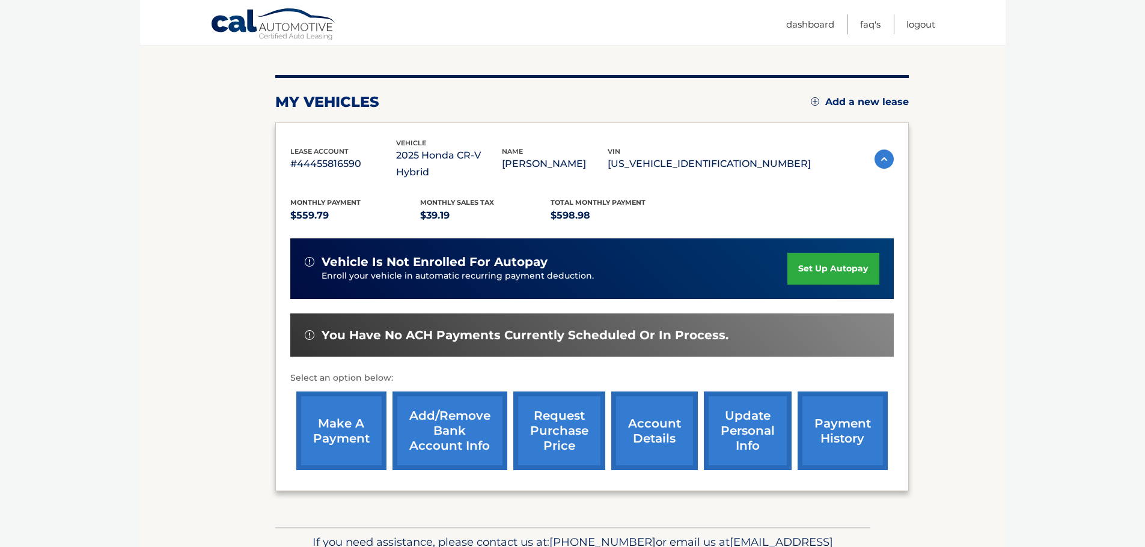  What do you see at coordinates (485, 216) in the screenshot?
I see `p: $39.19` at bounding box center [485, 216].